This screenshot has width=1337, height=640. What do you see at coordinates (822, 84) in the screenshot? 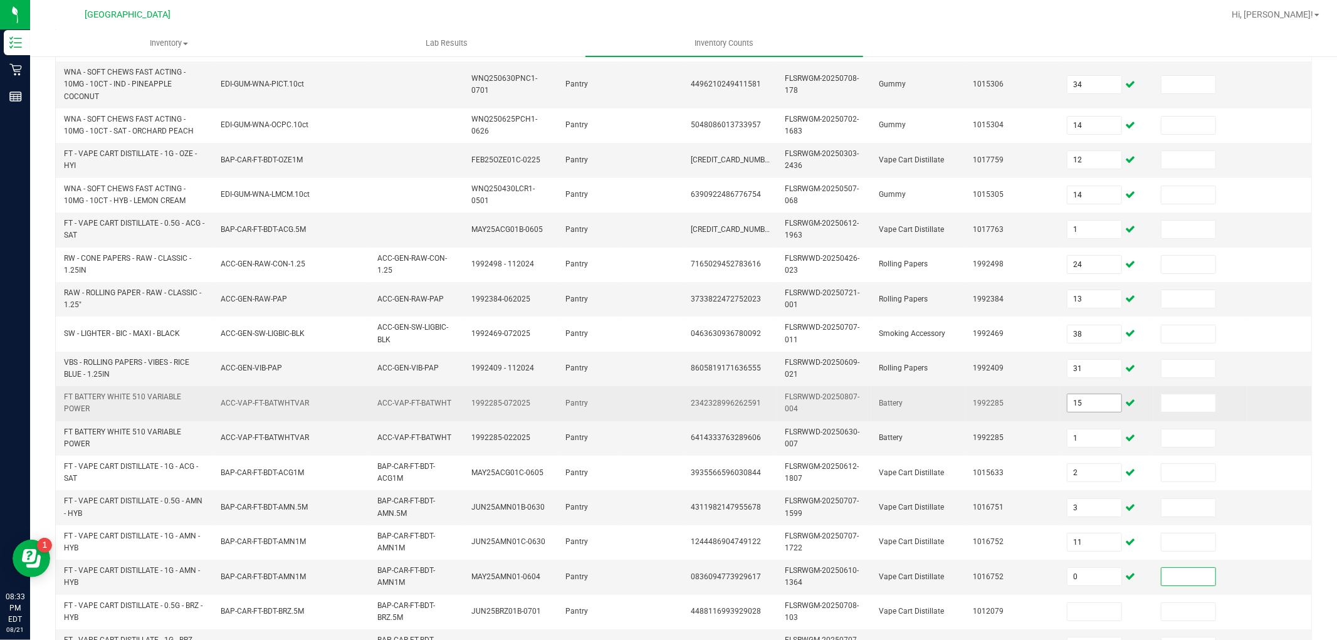
I see `span: FLSRWGM-20250708-178` at bounding box center [822, 84].